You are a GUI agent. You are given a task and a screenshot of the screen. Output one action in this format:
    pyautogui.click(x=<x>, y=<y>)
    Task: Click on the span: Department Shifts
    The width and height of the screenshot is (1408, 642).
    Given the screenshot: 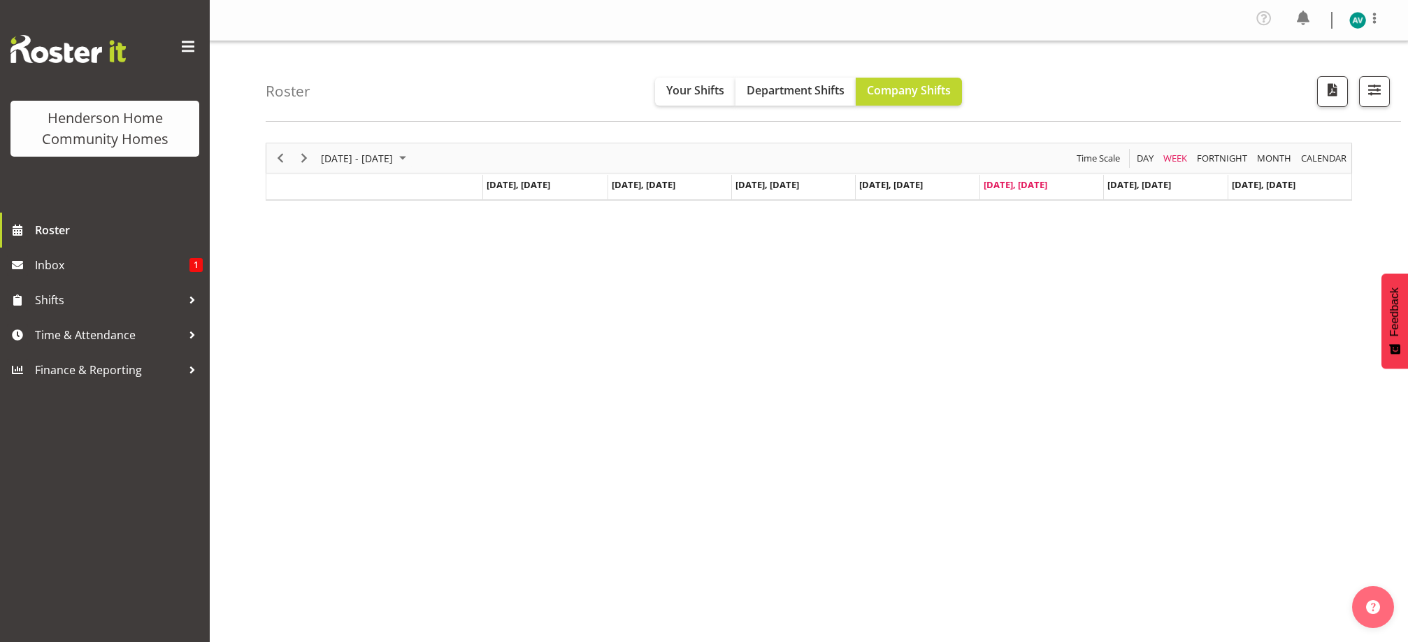 What is the action you would take?
    pyautogui.click(x=796, y=90)
    